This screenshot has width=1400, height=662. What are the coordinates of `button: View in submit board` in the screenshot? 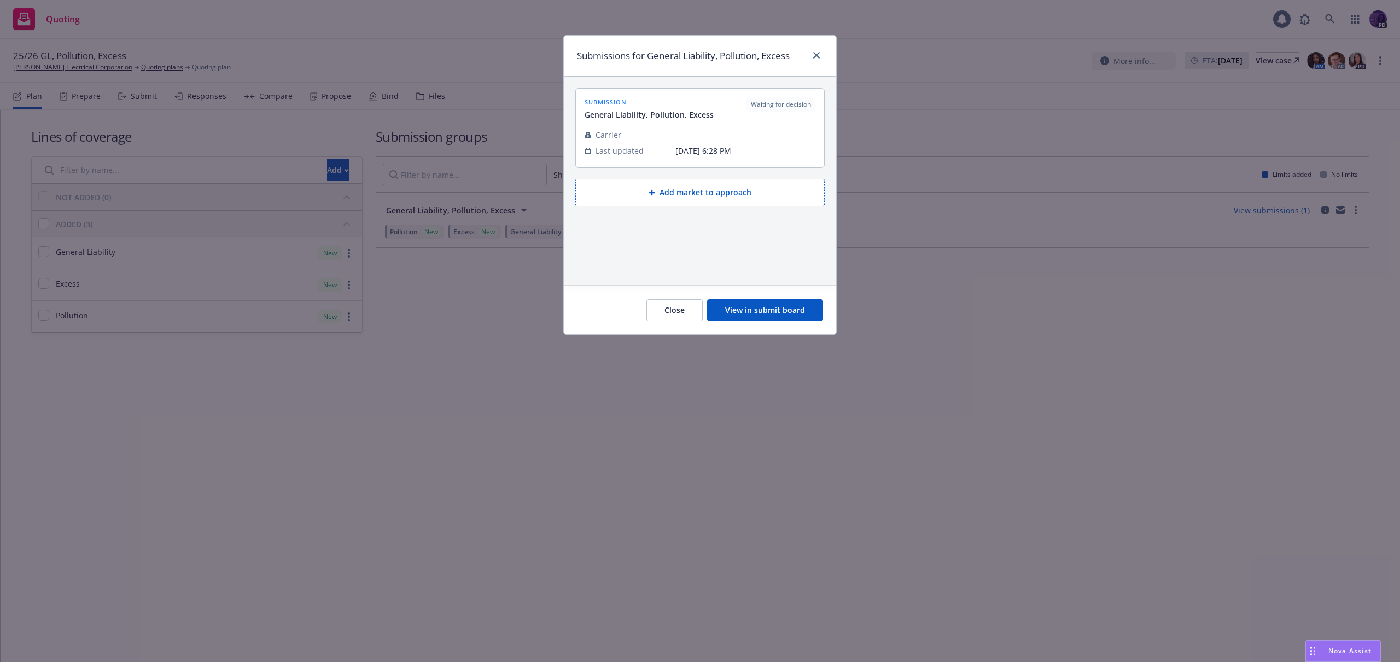 It's located at (765, 310).